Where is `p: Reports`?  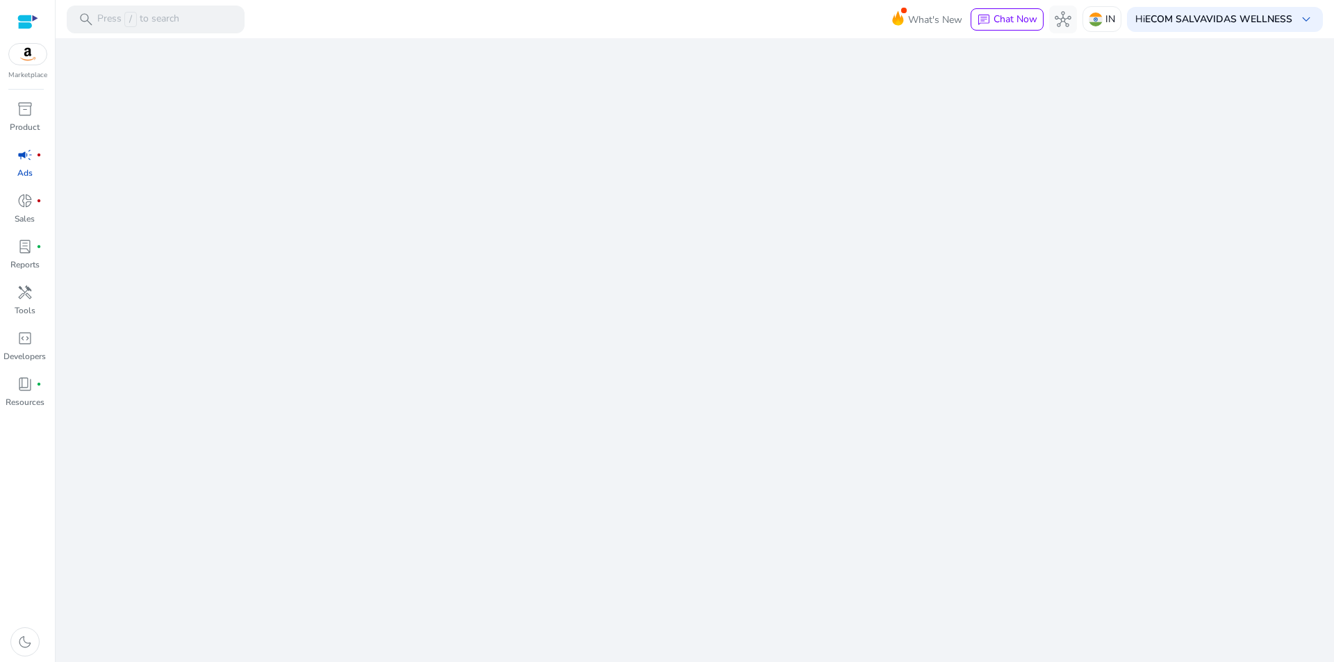
p: Reports is located at coordinates (25, 265).